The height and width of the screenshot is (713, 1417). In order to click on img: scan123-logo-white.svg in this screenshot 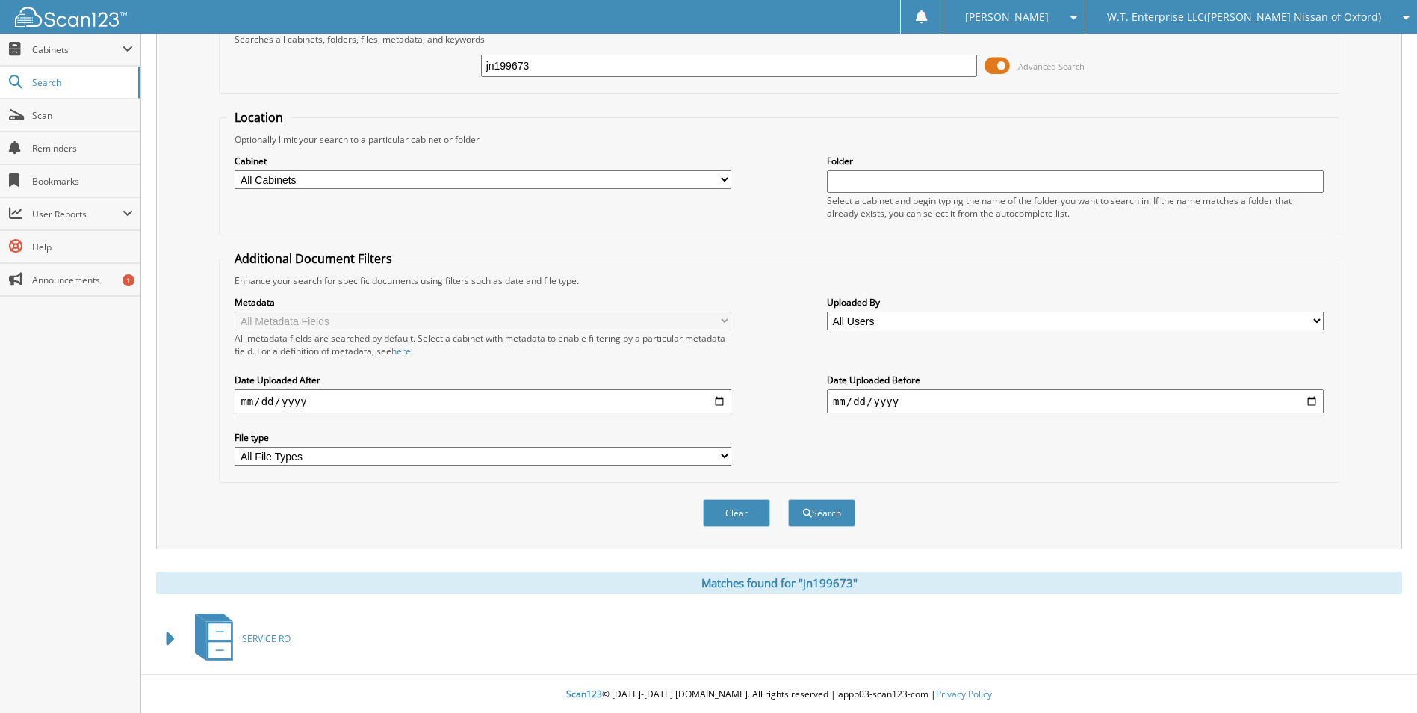, I will do `click(71, 16)`.